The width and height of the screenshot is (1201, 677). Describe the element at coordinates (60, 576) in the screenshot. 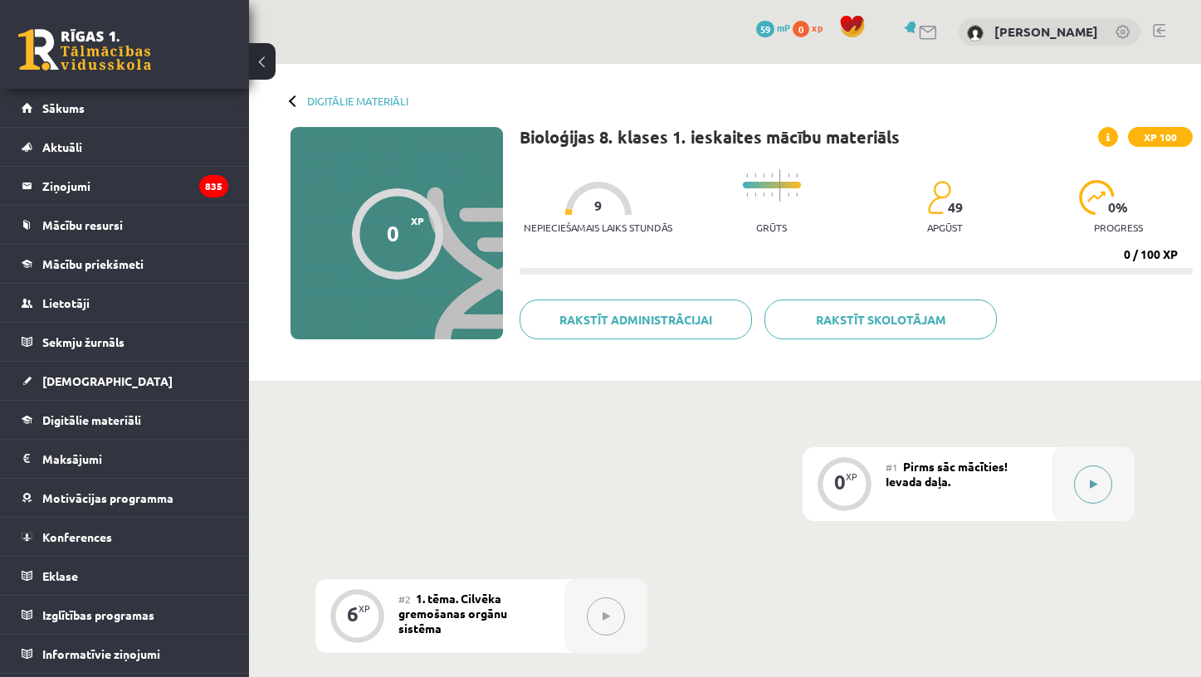

I see `span: Eklase` at that location.